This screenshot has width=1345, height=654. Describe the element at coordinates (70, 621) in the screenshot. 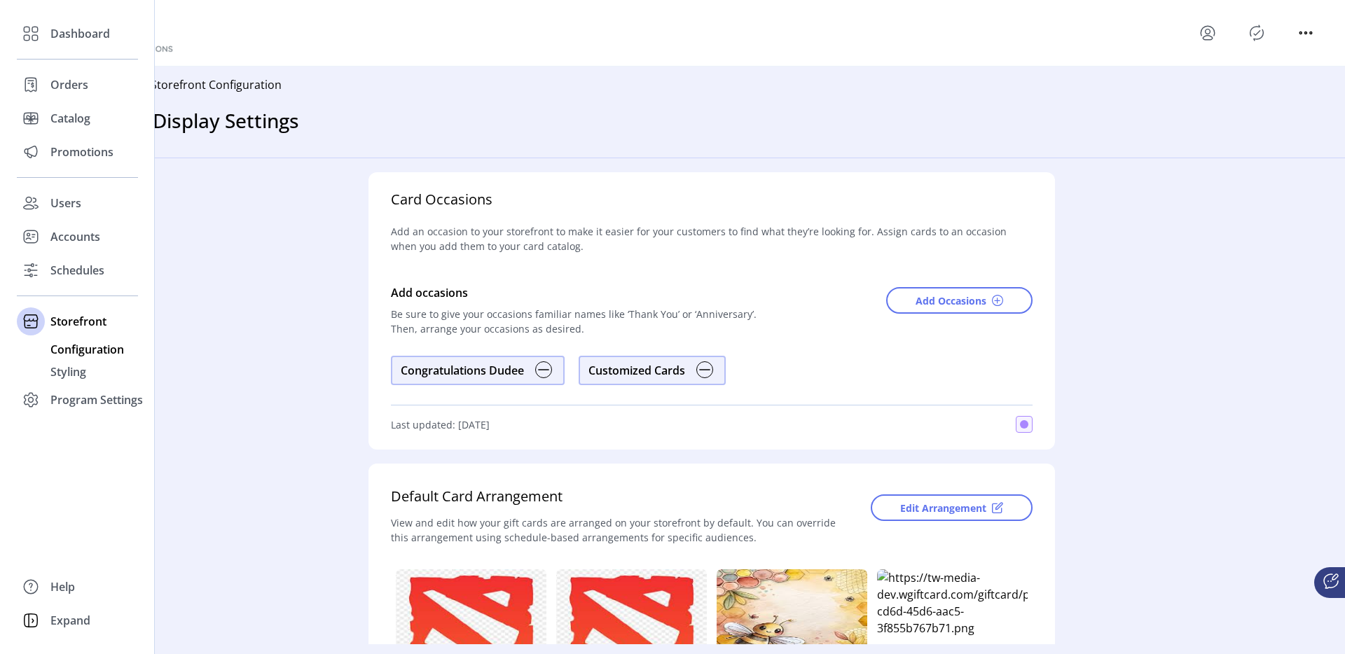

I see `span: Expand` at that location.